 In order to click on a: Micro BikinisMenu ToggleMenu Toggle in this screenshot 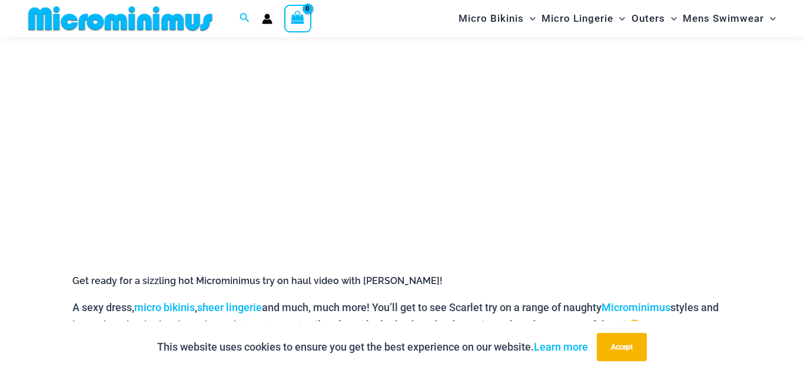, I will do `click(497, 18)`.